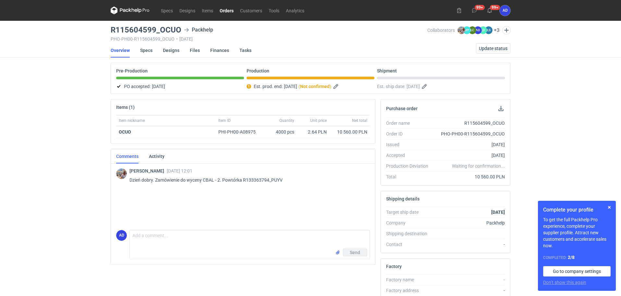  What do you see at coordinates (410, 223) in the screenshot?
I see `div: Company` at bounding box center [410, 223].